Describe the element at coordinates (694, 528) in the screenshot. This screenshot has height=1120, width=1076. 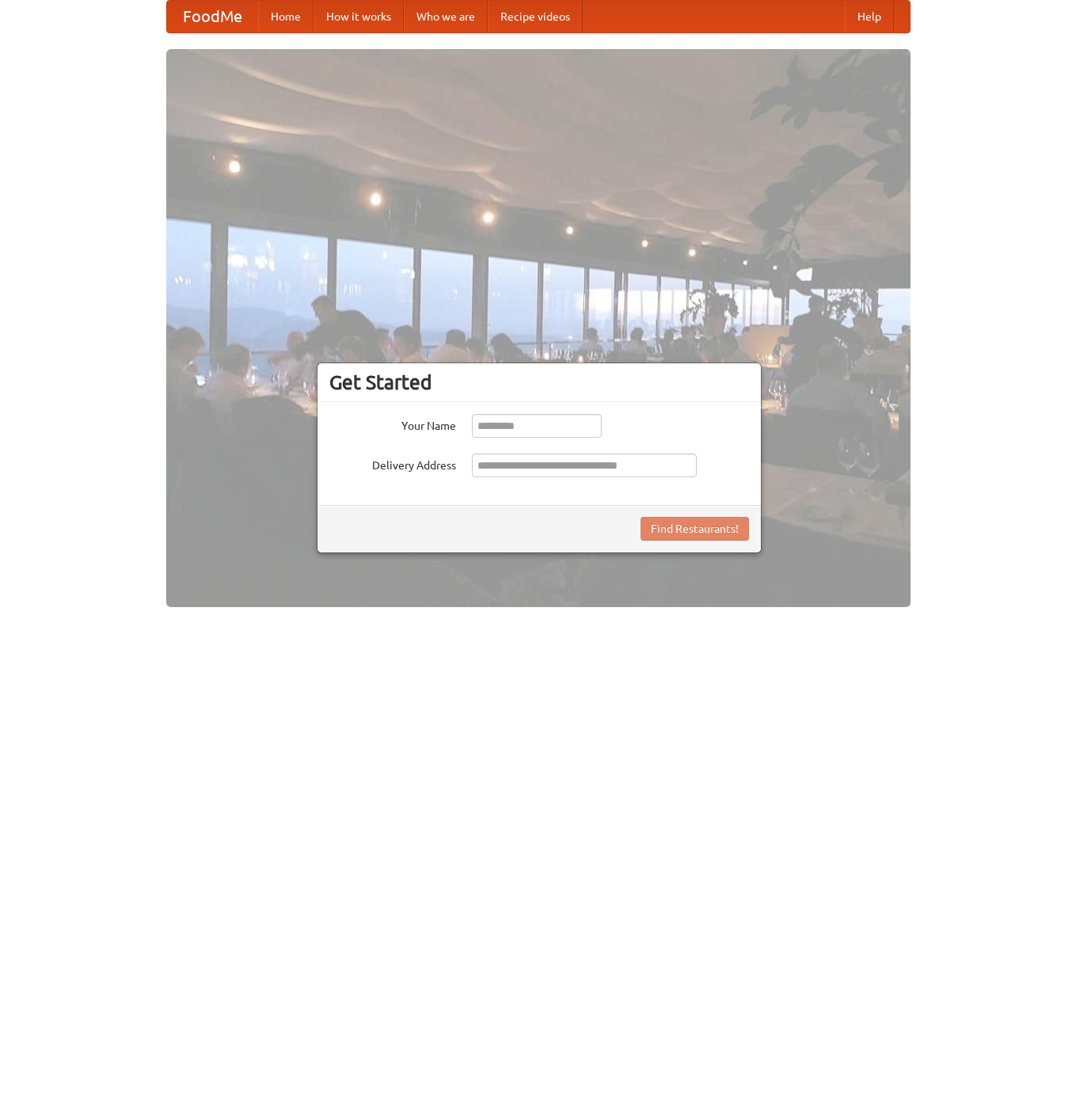
I see `button: Find Restaurants!` at that location.